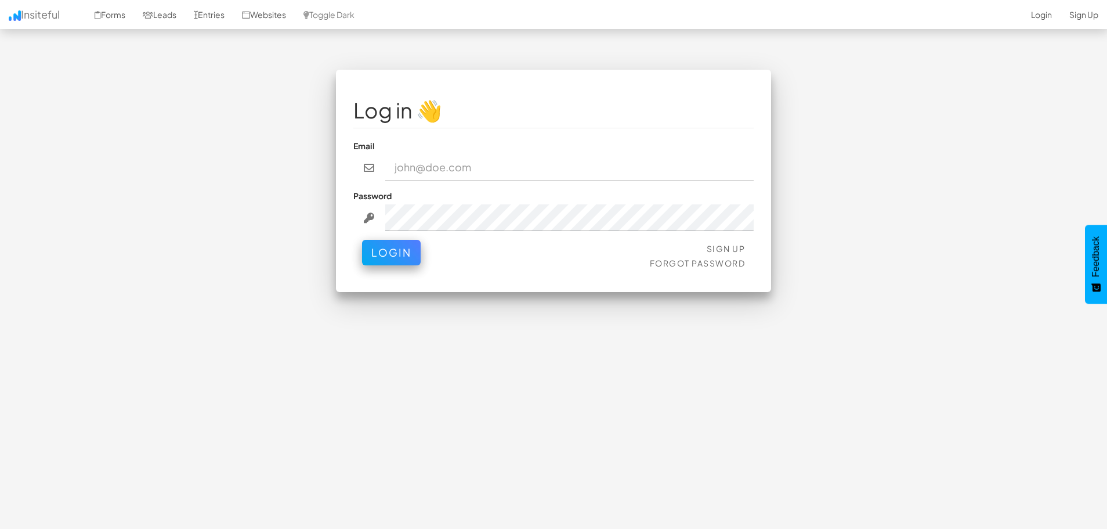 The width and height of the screenshot is (1107, 529). What do you see at coordinates (1096, 256) in the screenshot?
I see `span: Feedback` at bounding box center [1096, 256].